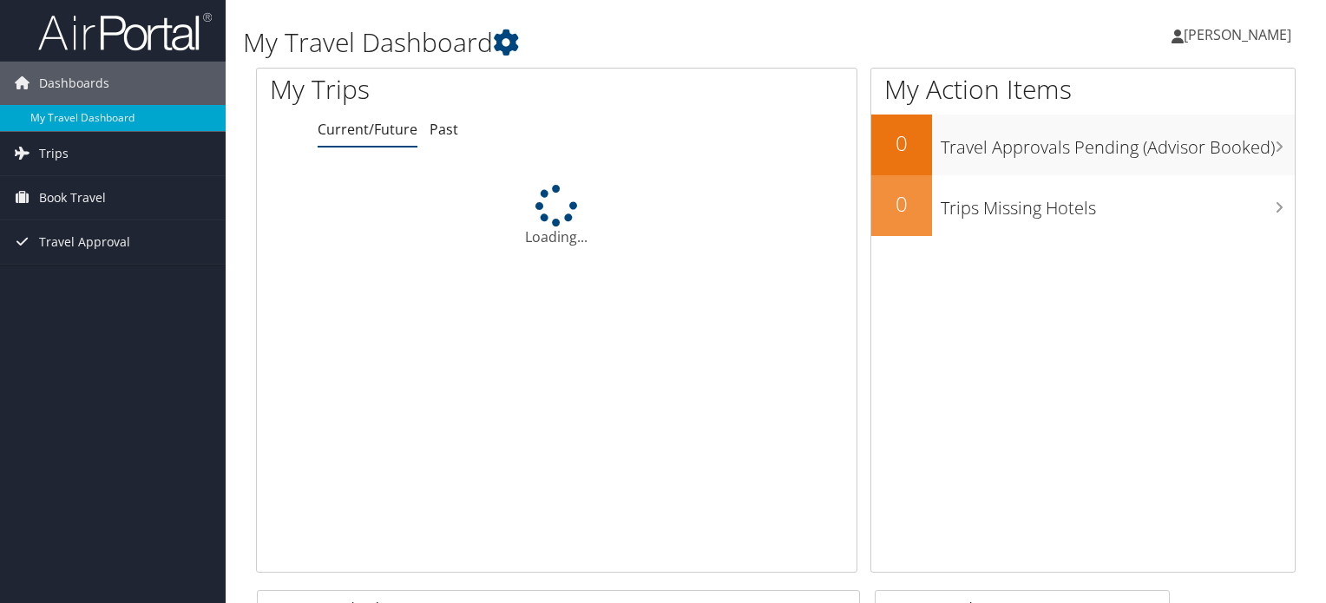 The image size is (1326, 603). I want to click on h3: Travel Approvals Pending (Advisor Booked), so click(1118, 143).